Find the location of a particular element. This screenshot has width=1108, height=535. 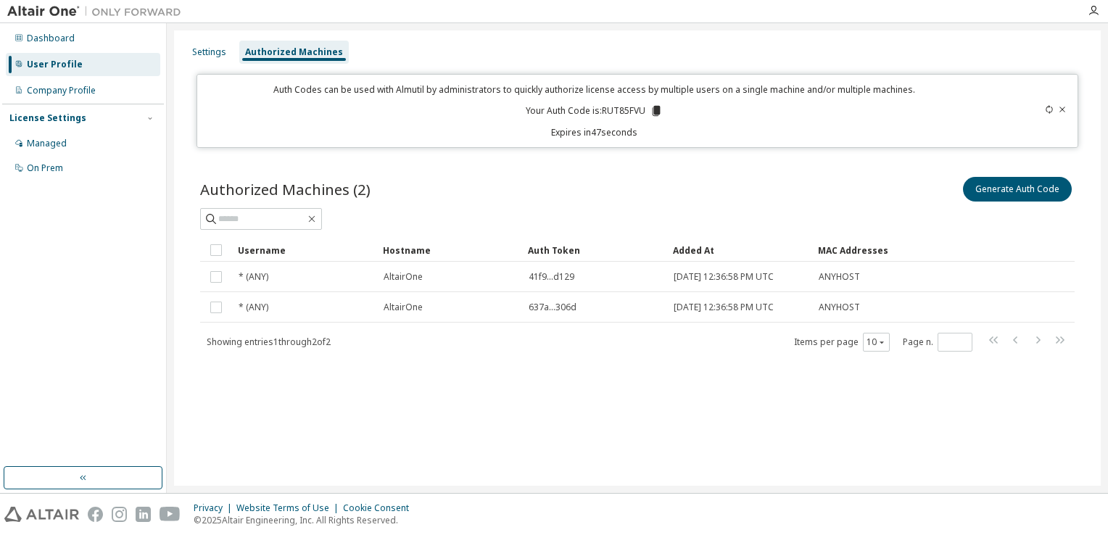

div: Authorized Machines is located at coordinates (294, 52).